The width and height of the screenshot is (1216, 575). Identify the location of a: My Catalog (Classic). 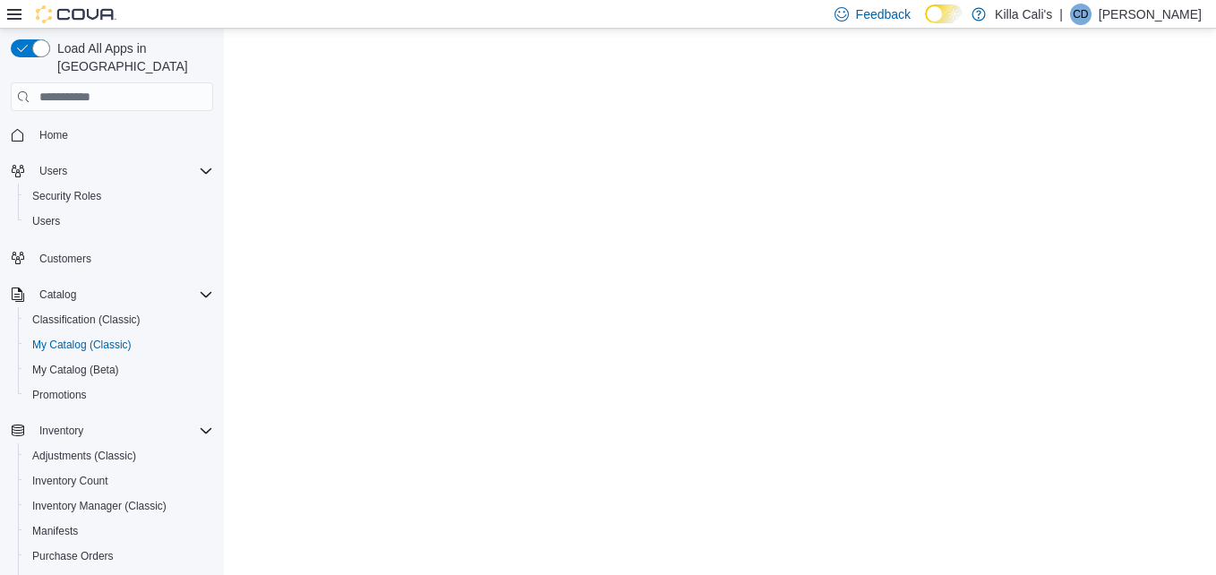
(81, 345).